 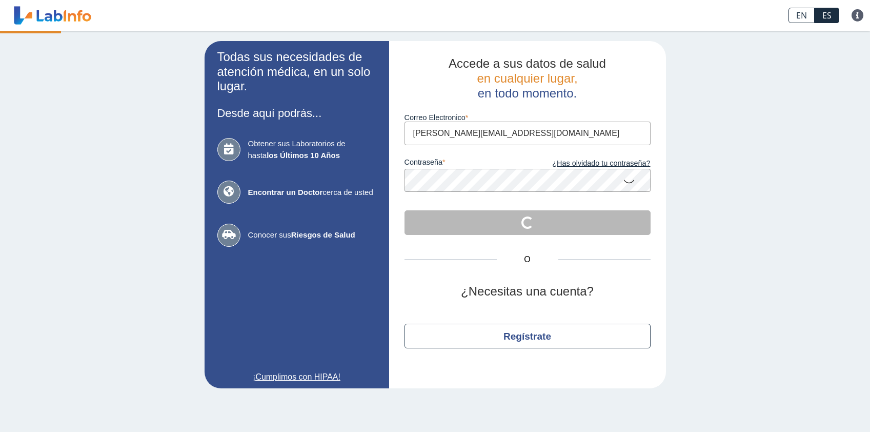 What do you see at coordinates (312, 149) in the screenshot?
I see `span: Obtener sus Laboratorios de hasta` at bounding box center [312, 149].